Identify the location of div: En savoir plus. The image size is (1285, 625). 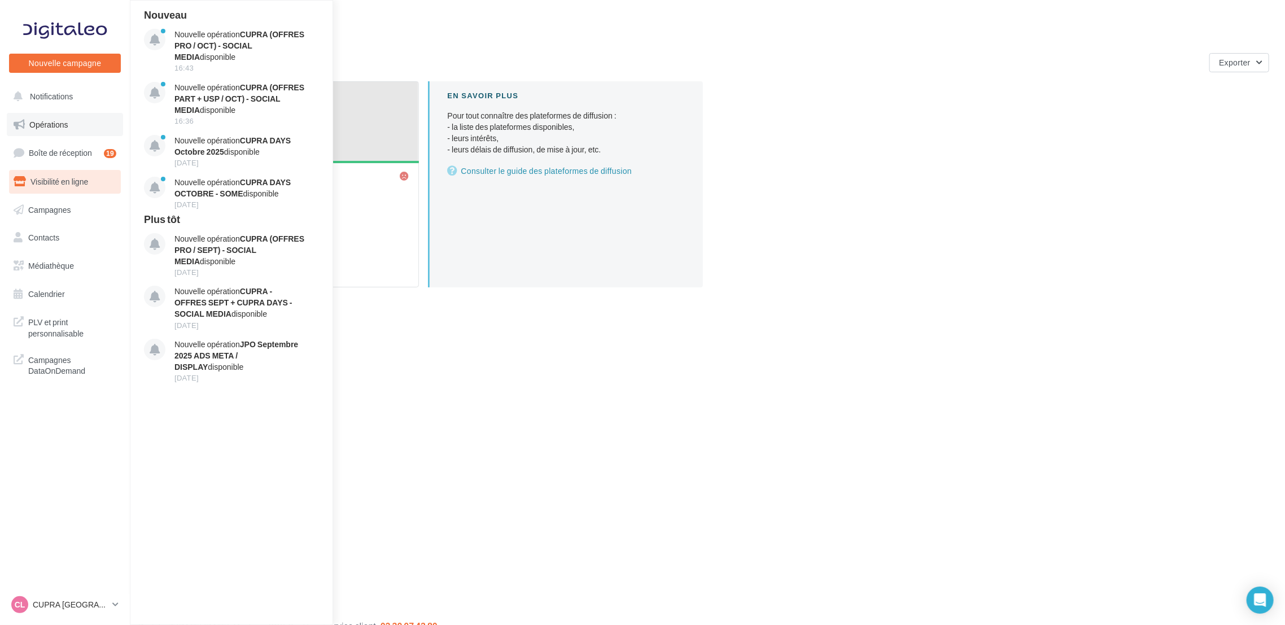
(566, 95).